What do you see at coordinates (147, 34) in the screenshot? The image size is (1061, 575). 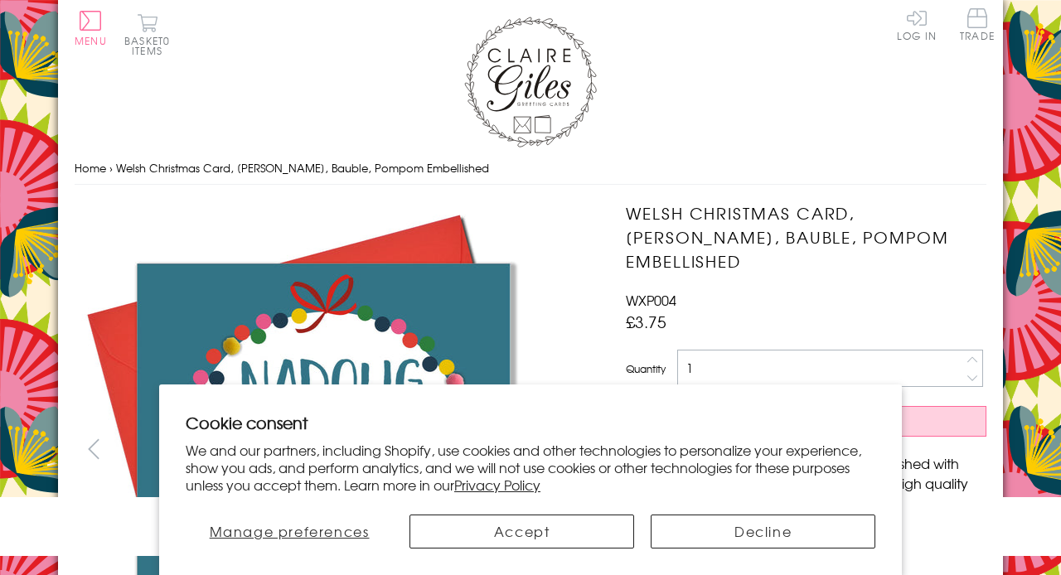 I see `button: Basket0 items` at bounding box center [147, 34].